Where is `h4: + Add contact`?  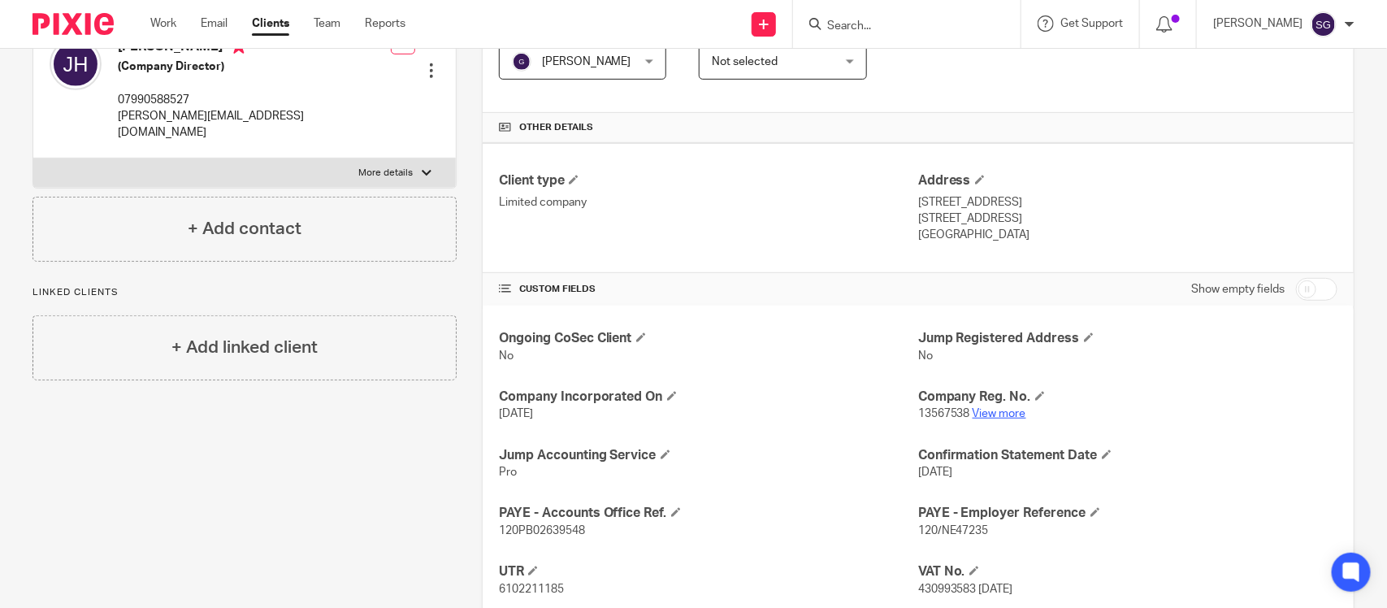 h4: + Add contact is located at coordinates (245, 228).